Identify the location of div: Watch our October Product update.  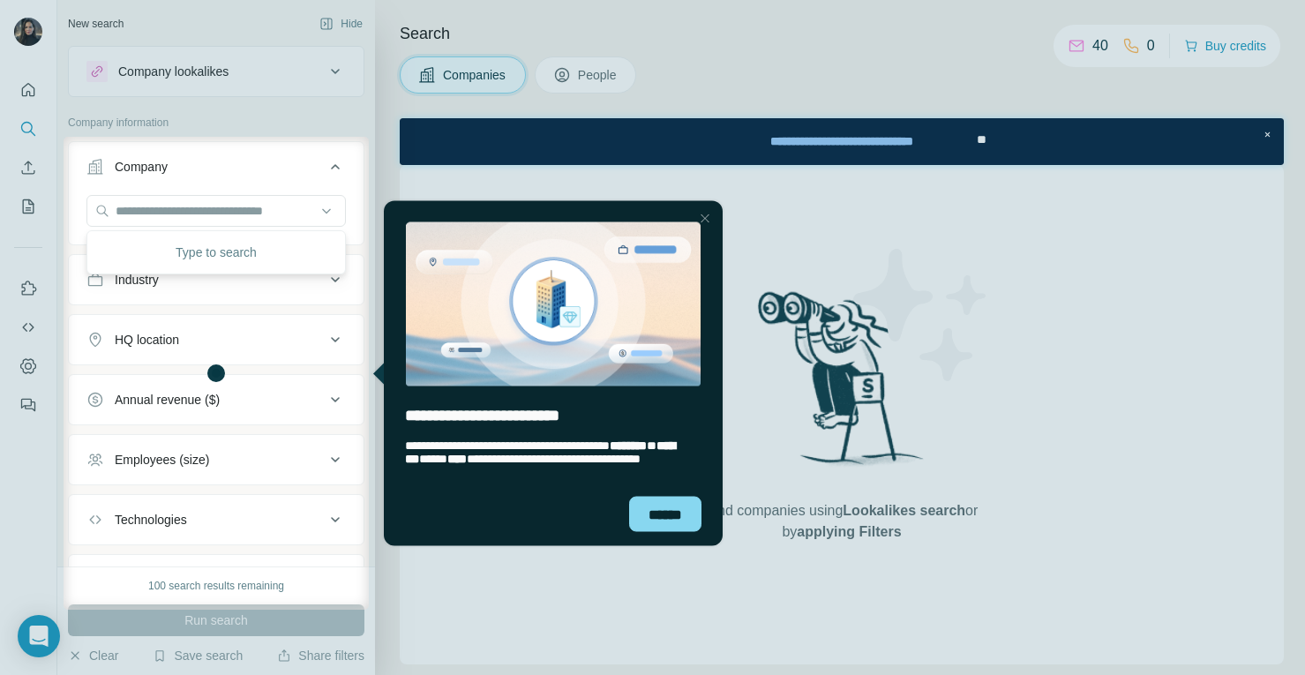
(442, 23).